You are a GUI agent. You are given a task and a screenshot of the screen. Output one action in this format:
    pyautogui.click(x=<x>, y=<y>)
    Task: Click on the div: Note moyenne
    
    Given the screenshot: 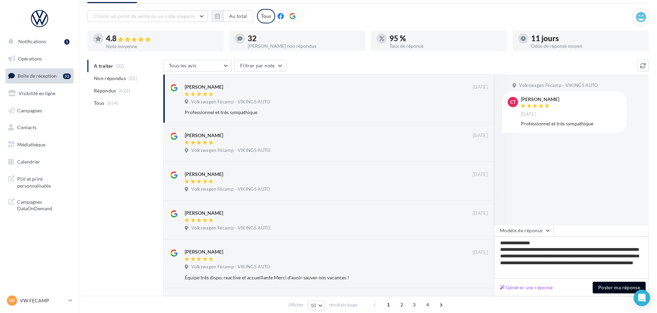 What is the action you would take?
    pyautogui.click(x=162, y=46)
    